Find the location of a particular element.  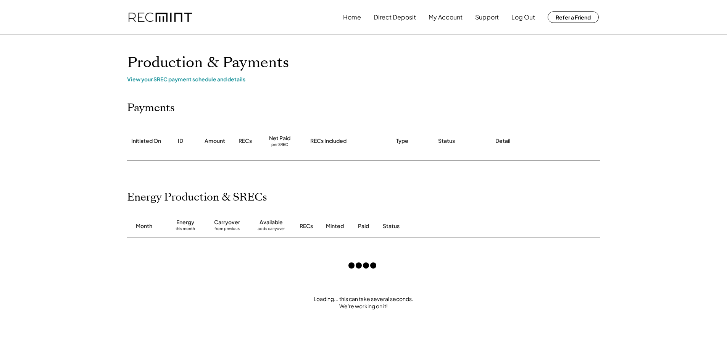

button: Refer a Friend is located at coordinates (573, 17).